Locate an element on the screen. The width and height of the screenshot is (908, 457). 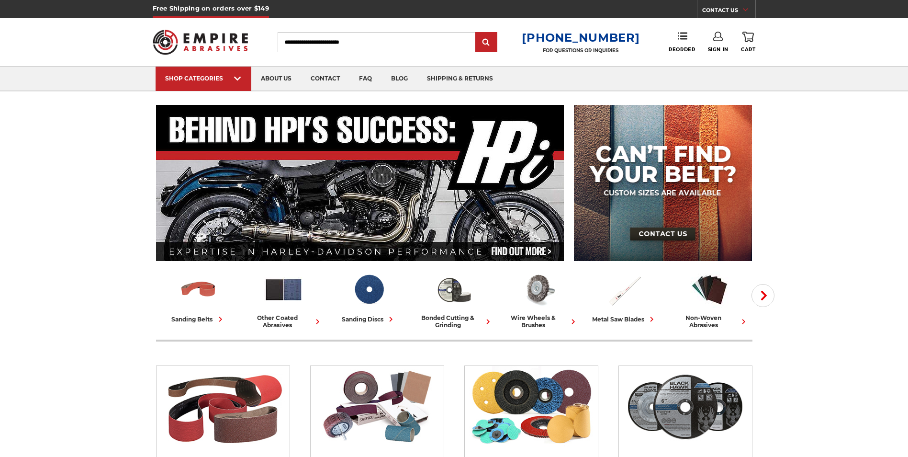
span: Sign In is located at coordinates (718, 49).